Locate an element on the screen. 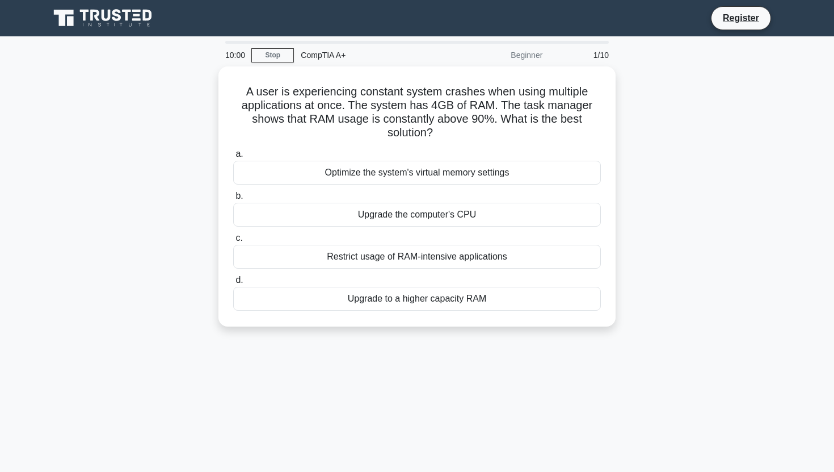 This screenshot has height=472, width=834. a: Register is located at coordinates (741, 18).